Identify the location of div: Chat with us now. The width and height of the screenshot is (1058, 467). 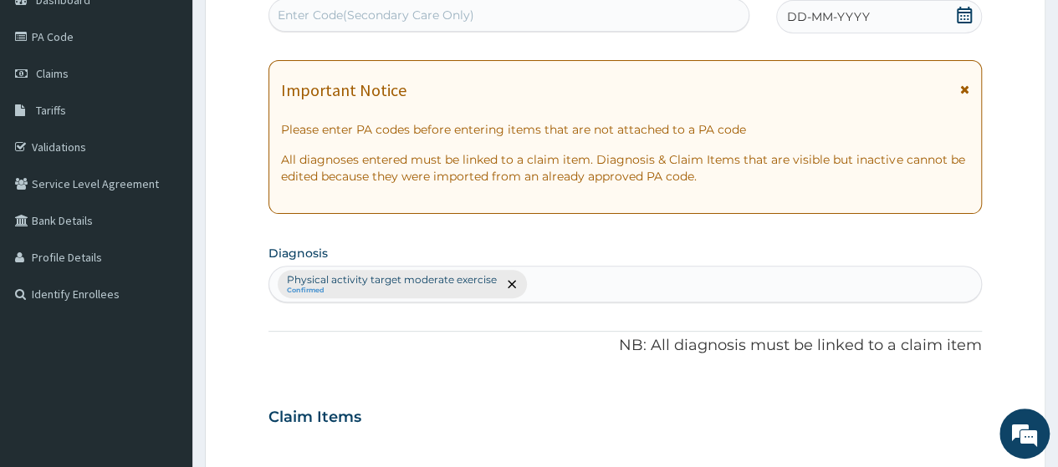
(184, 104).